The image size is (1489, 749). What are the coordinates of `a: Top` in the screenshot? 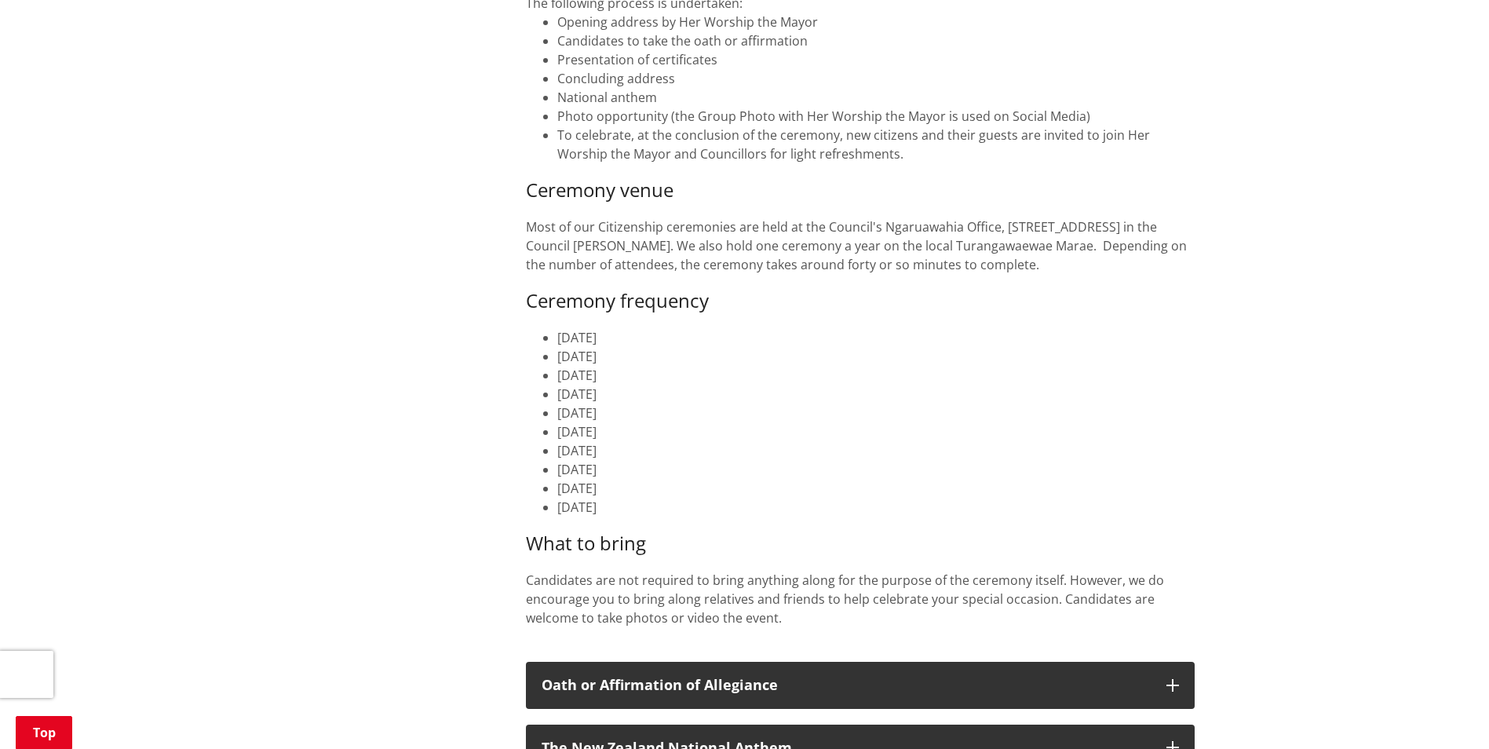 It's located at (44, 732).